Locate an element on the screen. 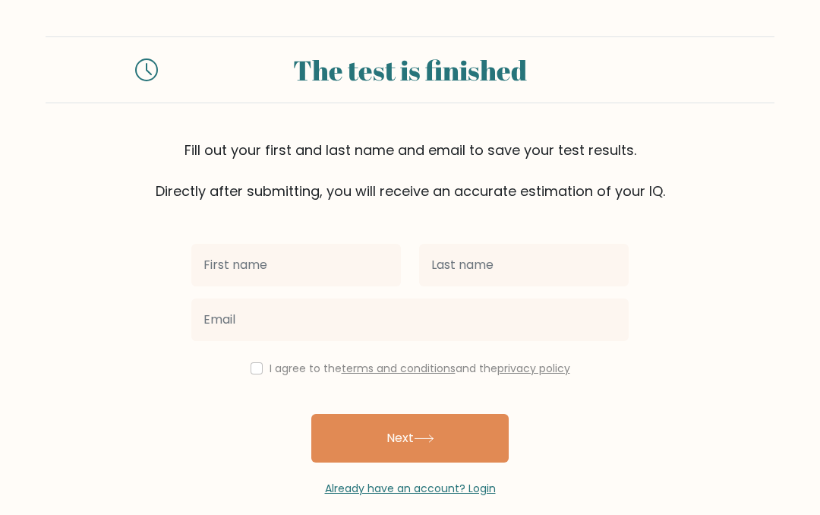 This screenshot has height=515, width=820. div: The test is finished is located at coordinates (410, 70).